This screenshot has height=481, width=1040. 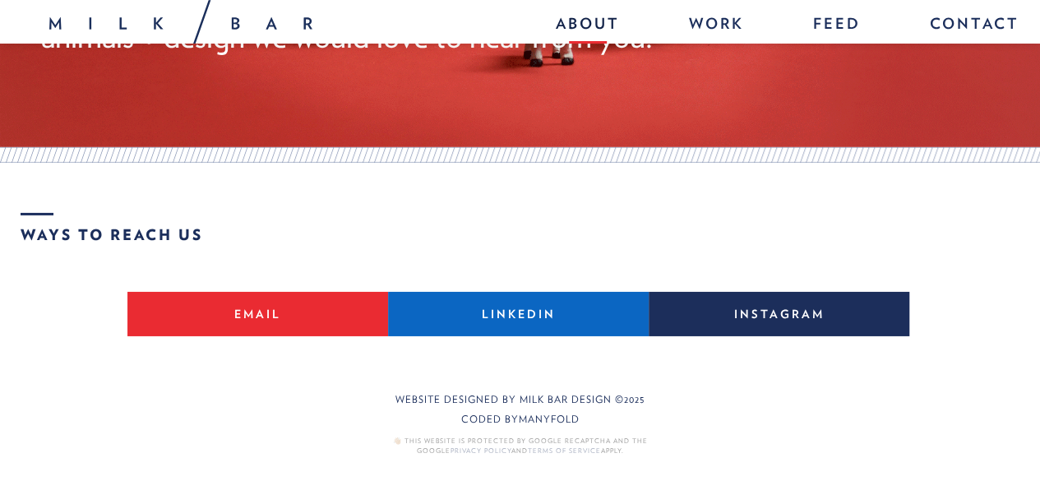 I want to click on a: About, so click(x=588, y=25).